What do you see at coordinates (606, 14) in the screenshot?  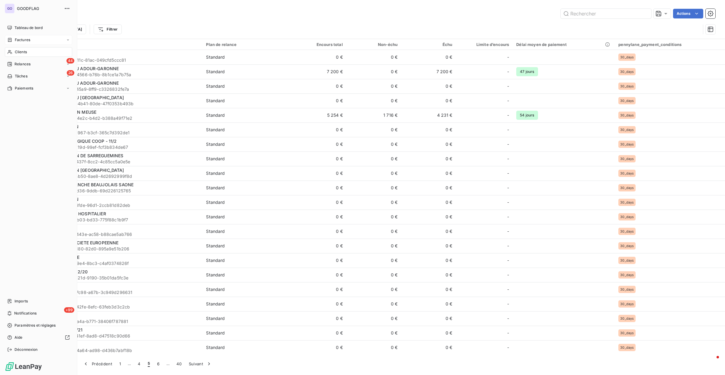 I see `input: Rechercher` at bounding box center [606, 14].